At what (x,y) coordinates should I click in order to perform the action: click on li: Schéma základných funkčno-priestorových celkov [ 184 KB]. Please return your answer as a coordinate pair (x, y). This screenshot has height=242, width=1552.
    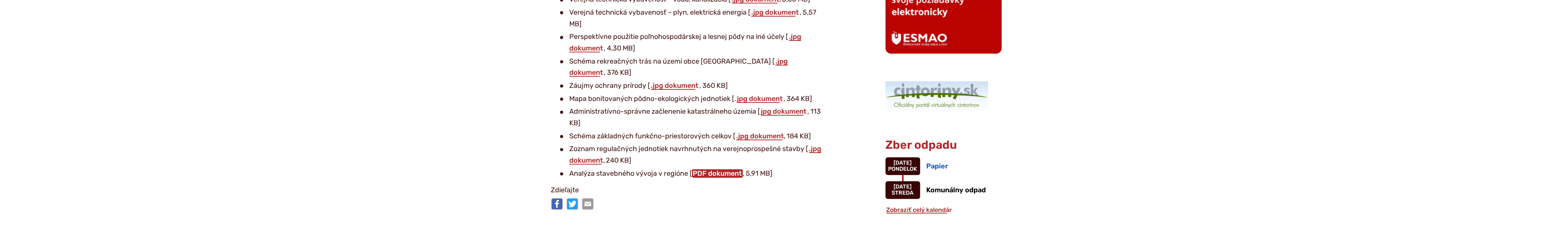
    Looking at the image, I should click on (692, 136).